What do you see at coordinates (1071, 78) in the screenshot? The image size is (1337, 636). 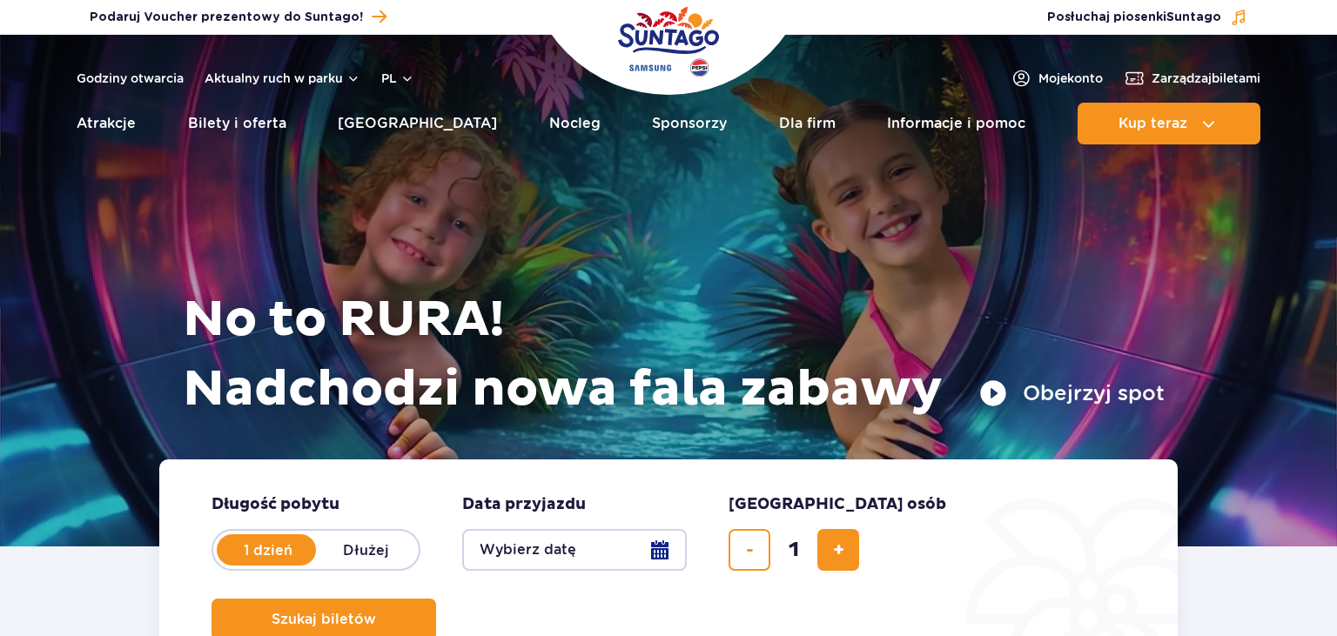 I see `span: Moje konto` at bounding box center [1071, 78].